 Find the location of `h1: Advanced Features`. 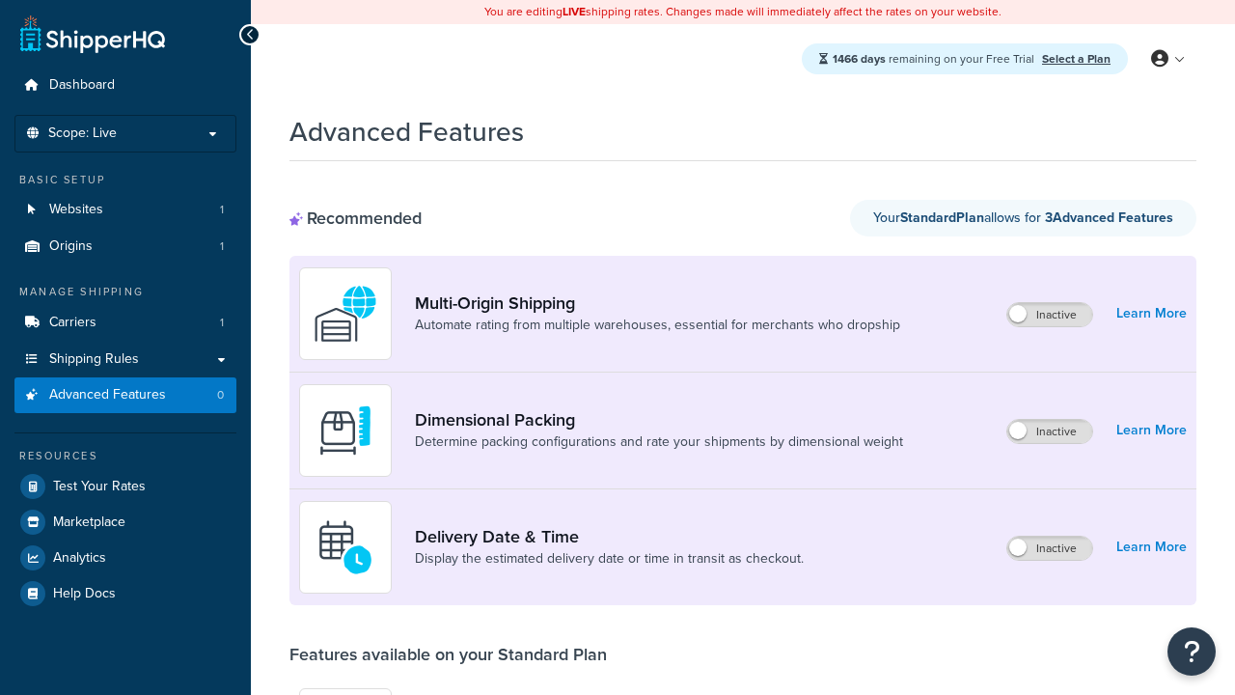

h1: Advanced Features is located at coordinates (406, 131).